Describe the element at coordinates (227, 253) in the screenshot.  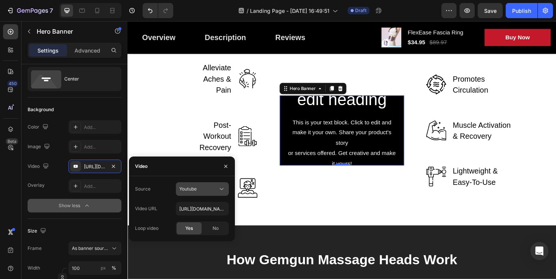
I see `p: How Gemgun Massage Heads Work` at that location.